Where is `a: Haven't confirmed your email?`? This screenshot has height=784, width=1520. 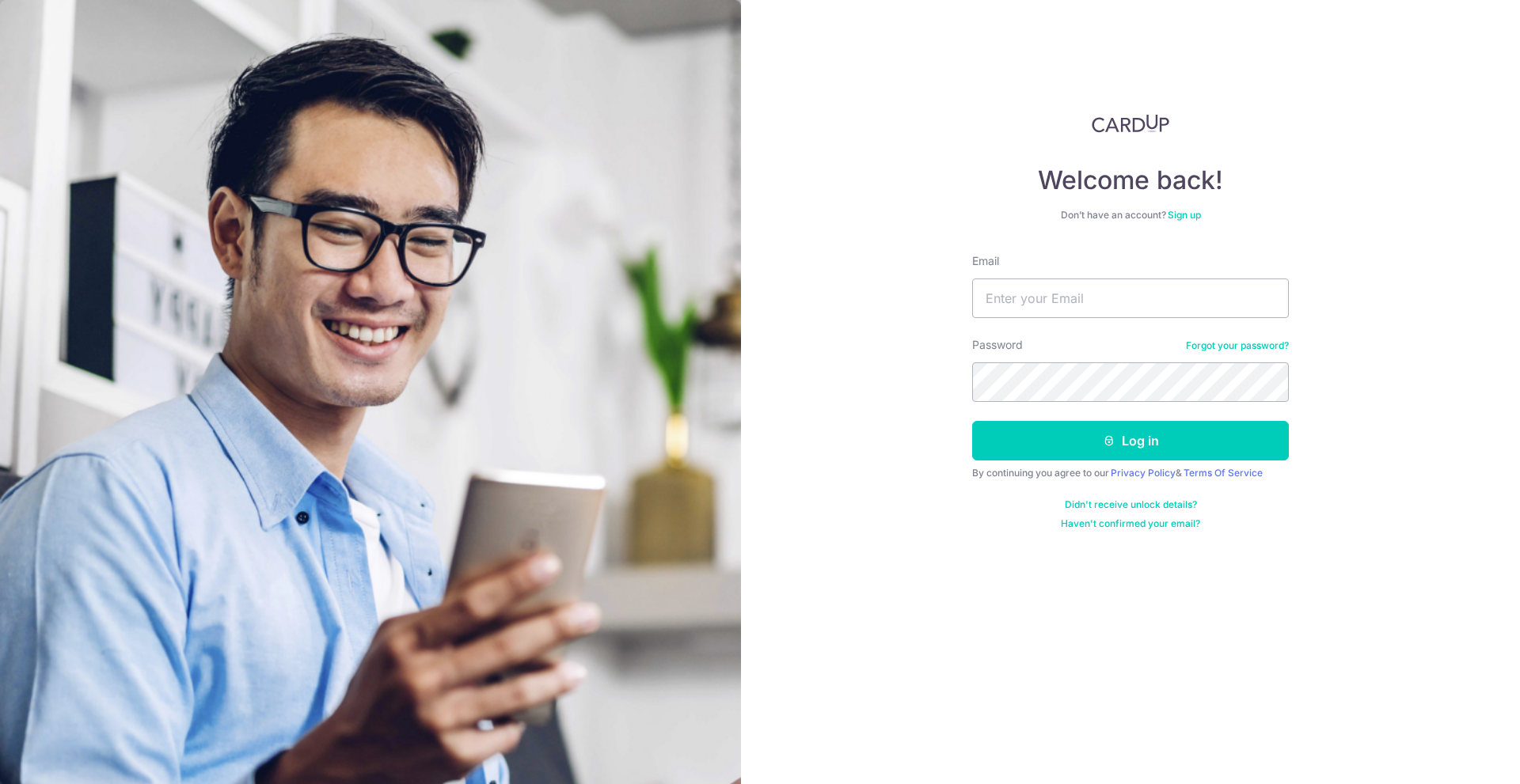 a: Haven't confirmed your email? is located at coordinates (1130, 524).